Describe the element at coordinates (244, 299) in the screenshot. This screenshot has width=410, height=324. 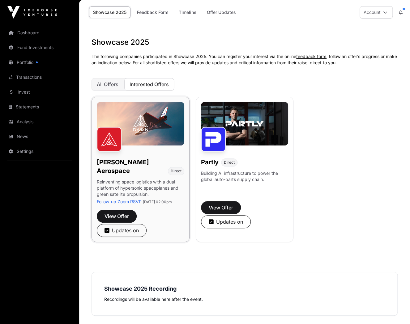
I see `p: Recordings will be available here after the event.` at that location.